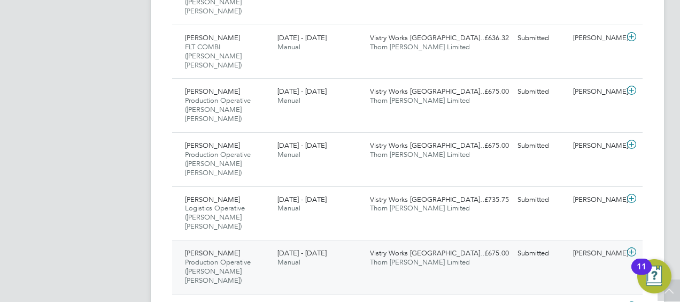 This screenshot has width=680, height=302. What do you see at coordinates (655, 276) in the screenshot?
I see `button: Open Resource Center, 11 new notifications` at bounding box center [655, 276].